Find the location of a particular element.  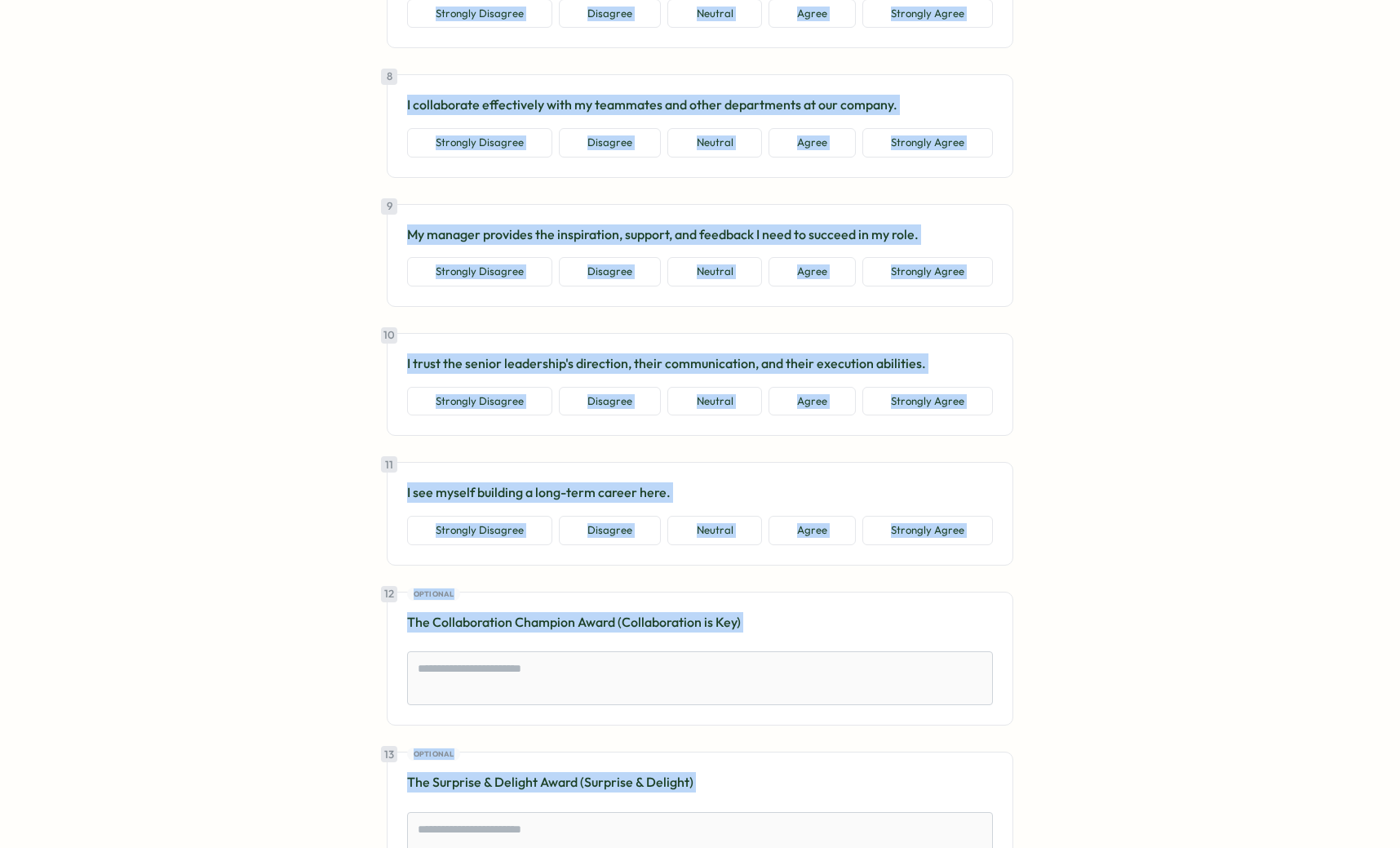

div: 9 is located at coordinates (390, 207).